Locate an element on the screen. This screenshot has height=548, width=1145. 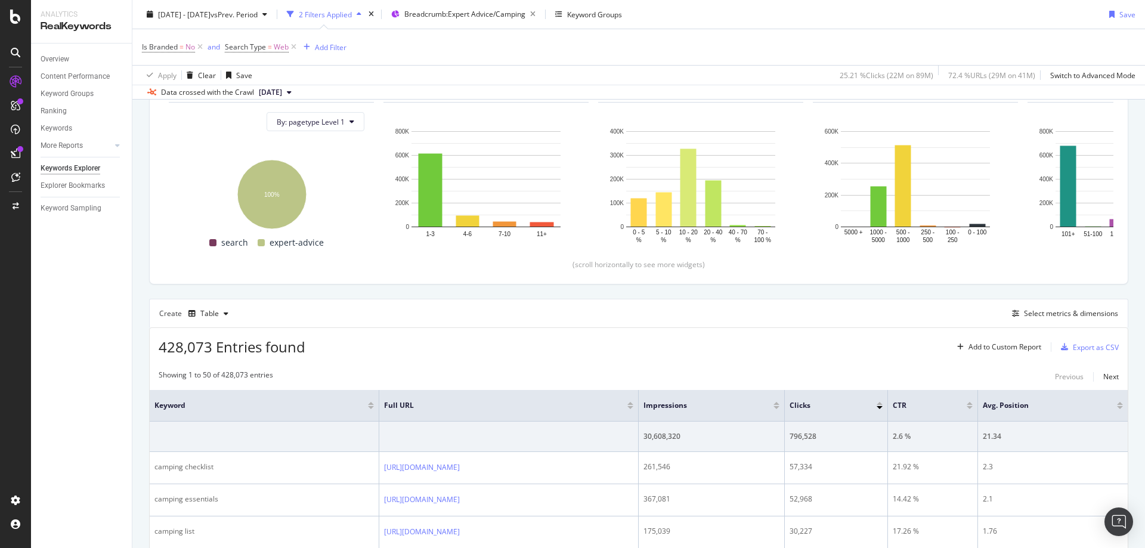
div: Apply is located at coordinates (167, 75).